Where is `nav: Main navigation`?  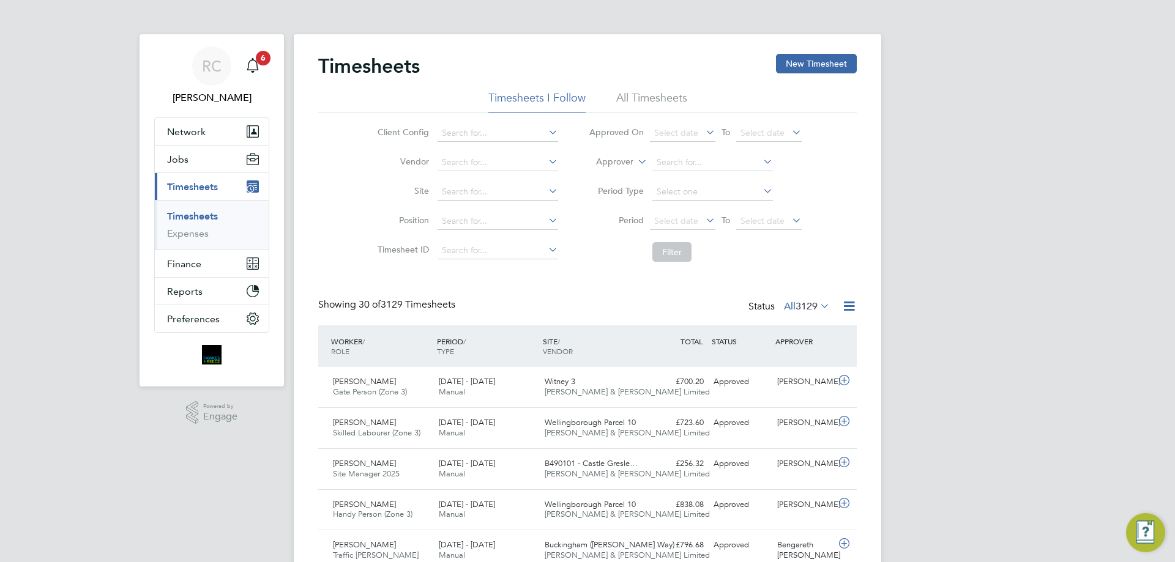
nav: Main navigation is located at coordinates (212, 210).